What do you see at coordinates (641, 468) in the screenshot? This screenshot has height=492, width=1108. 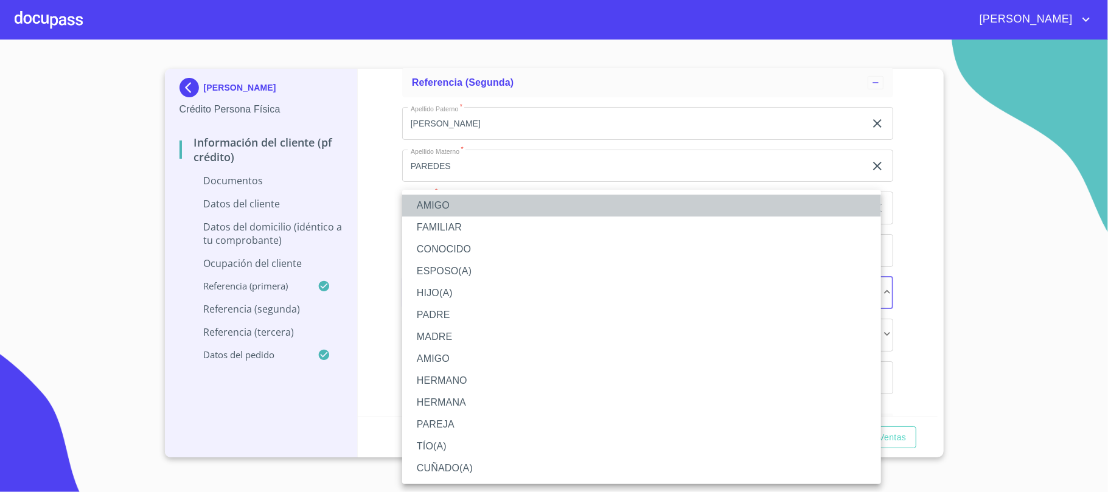 I see `li: CUÑADO(A)` at bounding box center [641, 468].